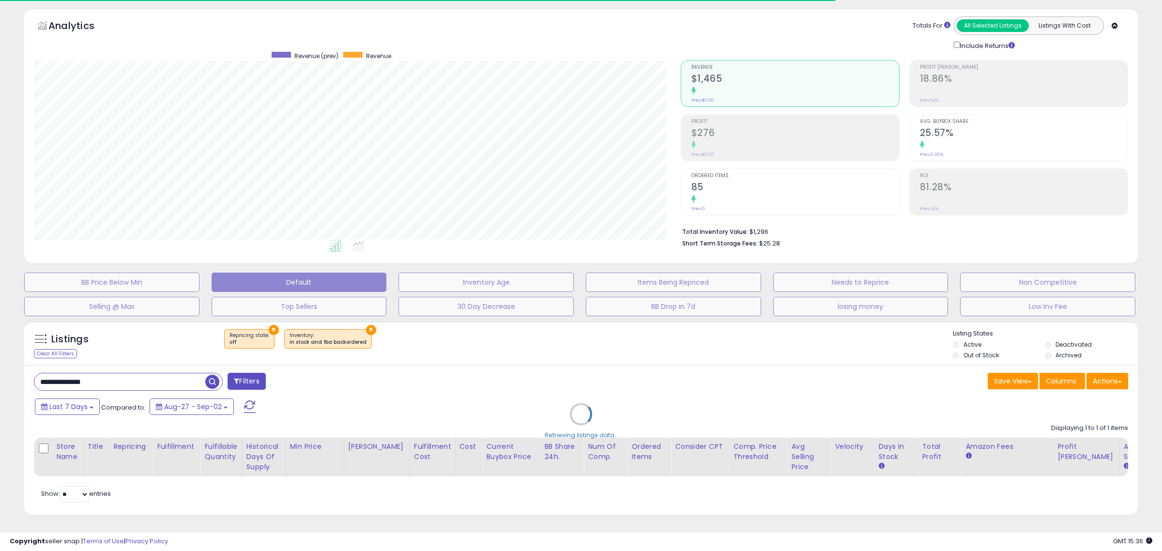  What do you see at coordinates (1048, 282) in the screenshot?
I see `button: Non Competitive` at bounding box center [1048, 282].